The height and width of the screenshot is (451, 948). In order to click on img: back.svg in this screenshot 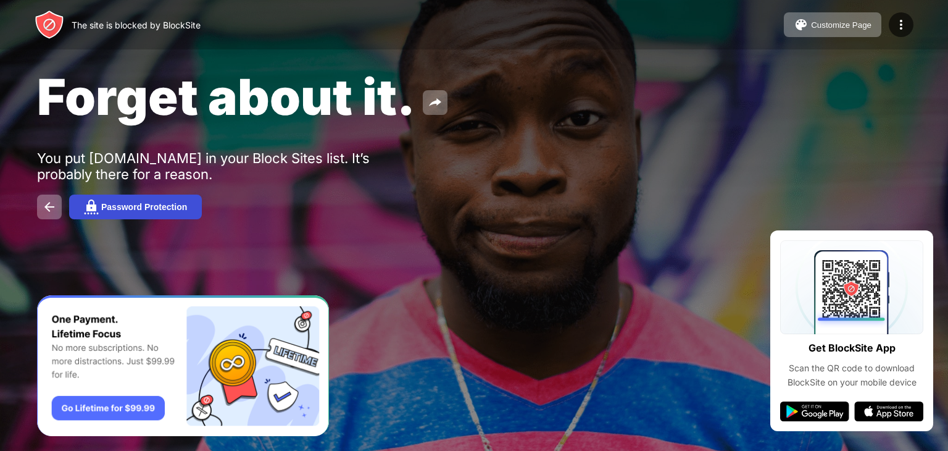, I will do `click(49, 207)`.